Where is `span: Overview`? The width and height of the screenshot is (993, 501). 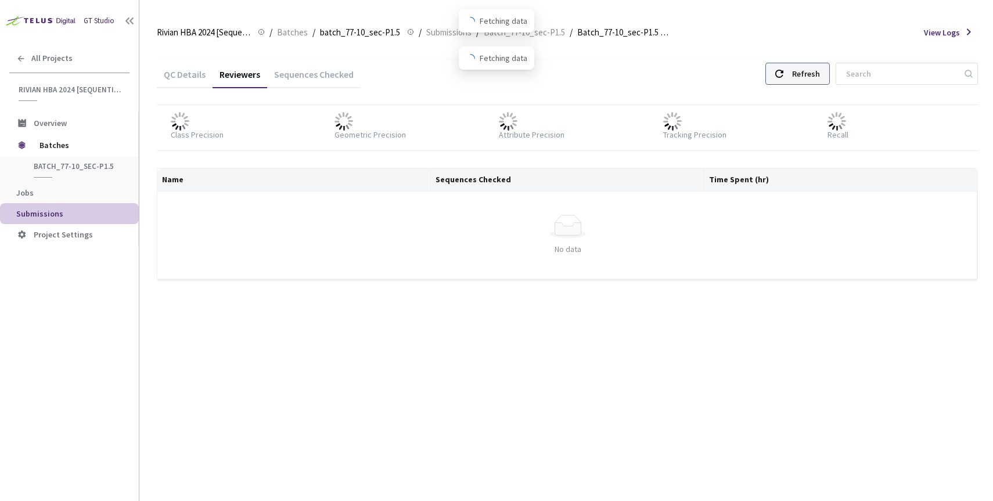 span: Overview is located at coordinates (50, 123).